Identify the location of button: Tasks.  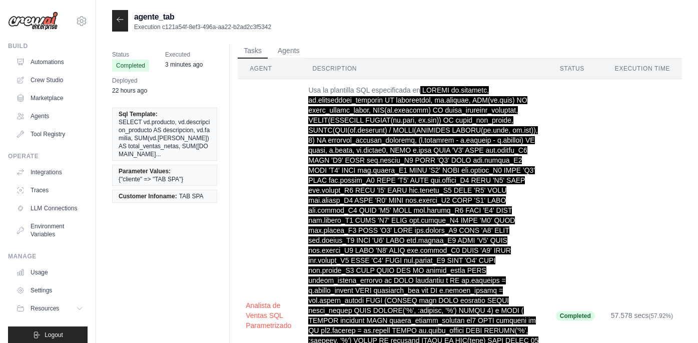
(253, 51).